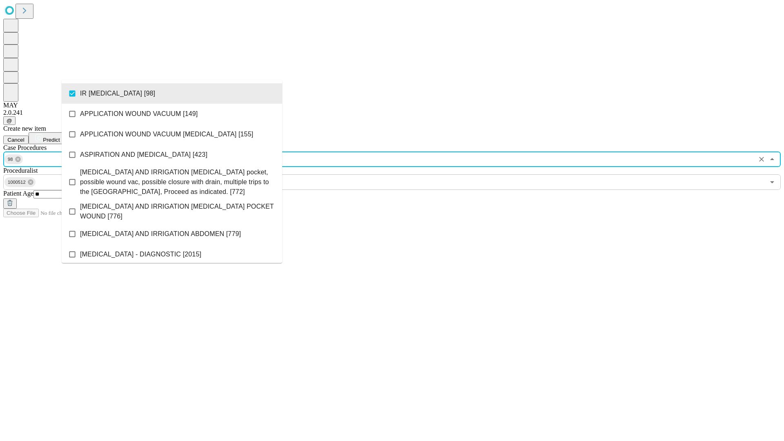 This screenshot has width=784, height=441. I want to click on span: 1000512, so click(17, 182).